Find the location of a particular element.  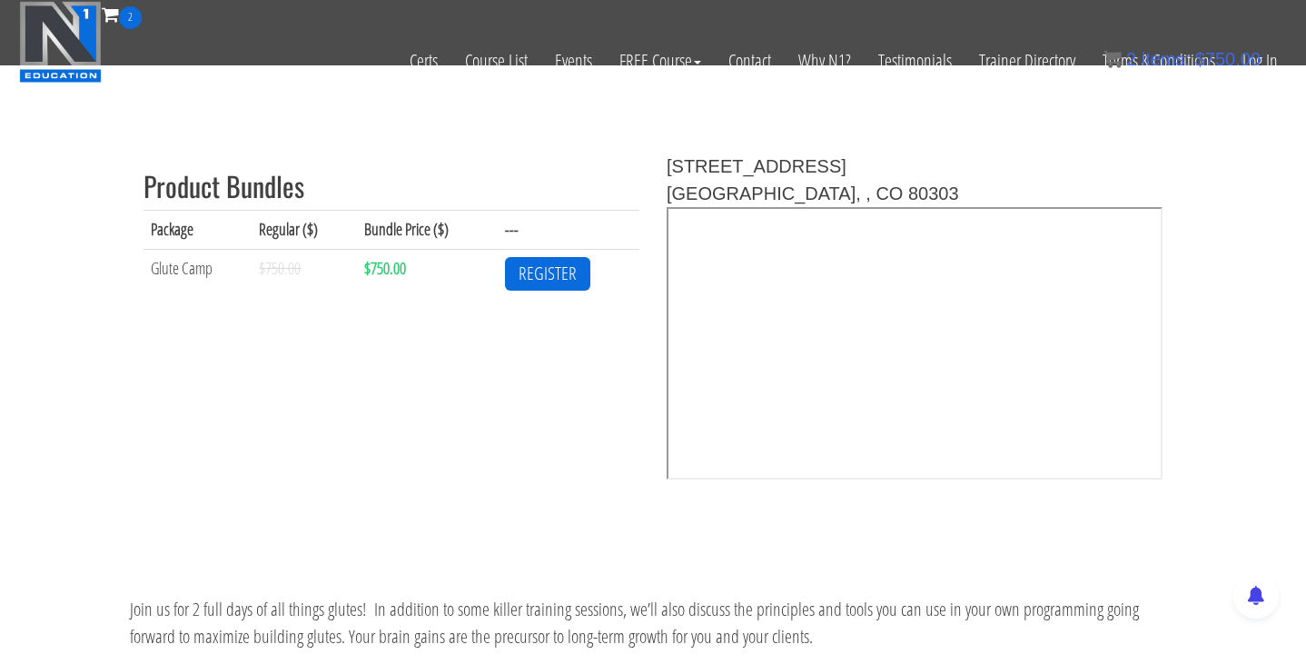

td: Glute Camp is located at coordinates (197, 273).